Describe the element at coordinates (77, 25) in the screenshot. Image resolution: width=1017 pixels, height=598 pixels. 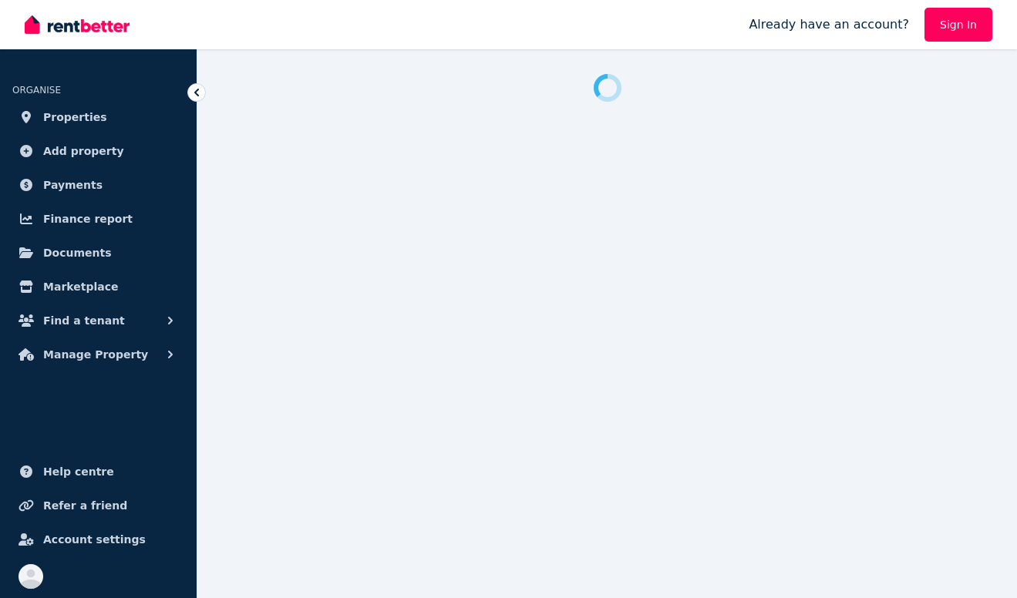
I see `img: RentBetter` at that location.